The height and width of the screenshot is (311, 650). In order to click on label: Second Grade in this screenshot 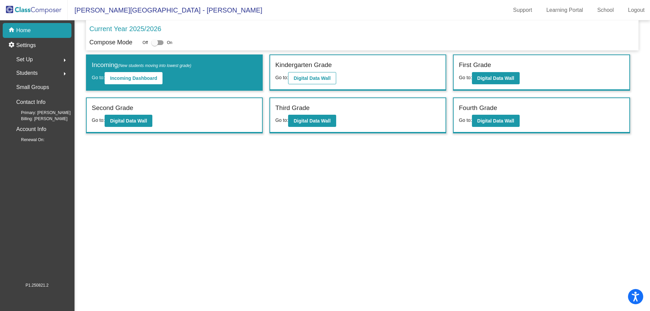, I will do `click(112, 108)`.